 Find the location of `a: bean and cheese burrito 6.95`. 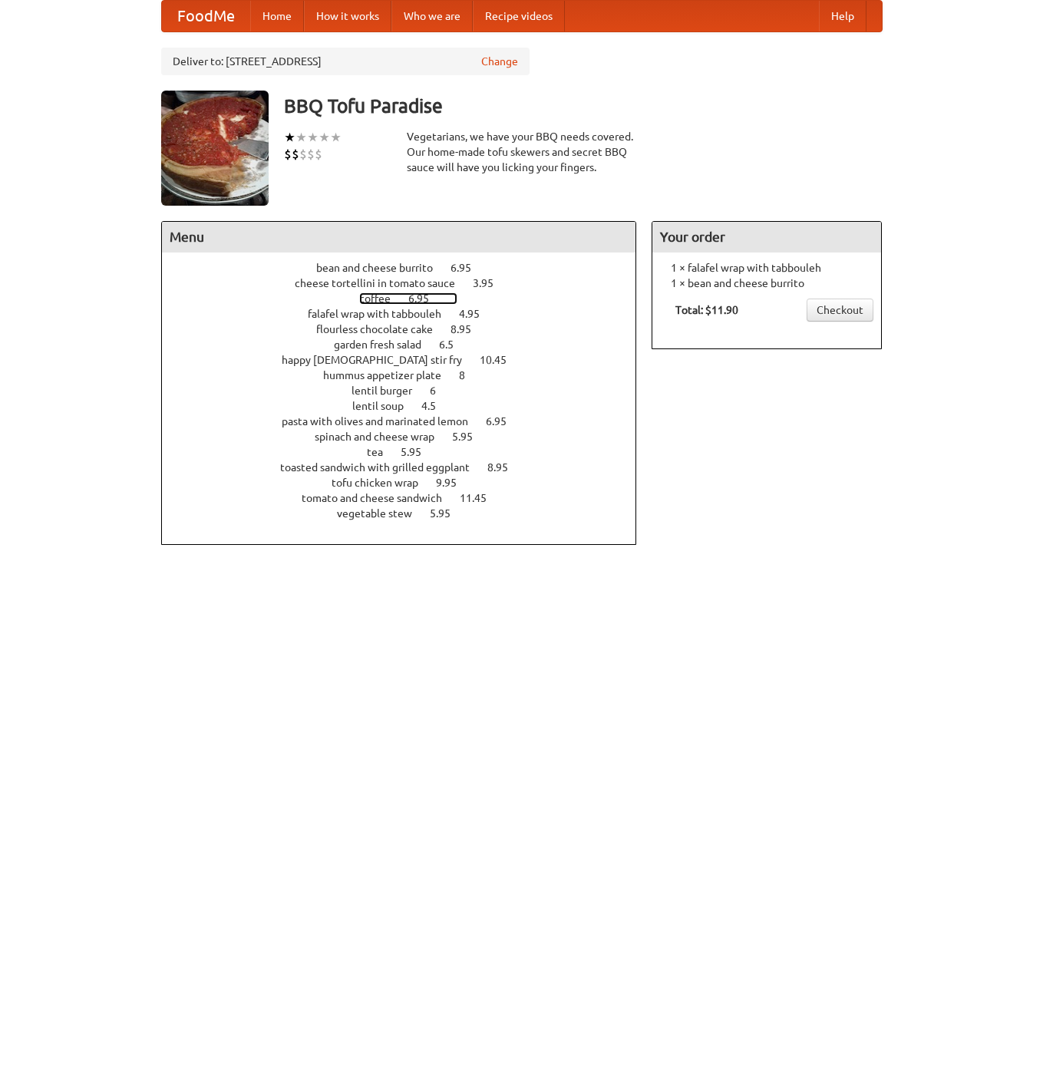

a: bean and cheese burrito 6.95 is located at coordinates (408, 268).